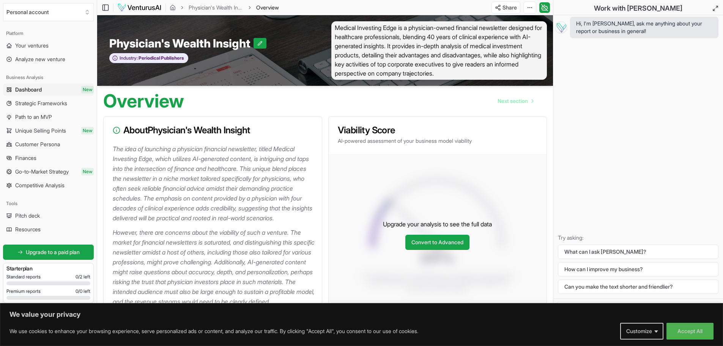 Image resolution: width=723 pixels, height=346 pixels. I want to click on span: Next section, so click(513, 101).